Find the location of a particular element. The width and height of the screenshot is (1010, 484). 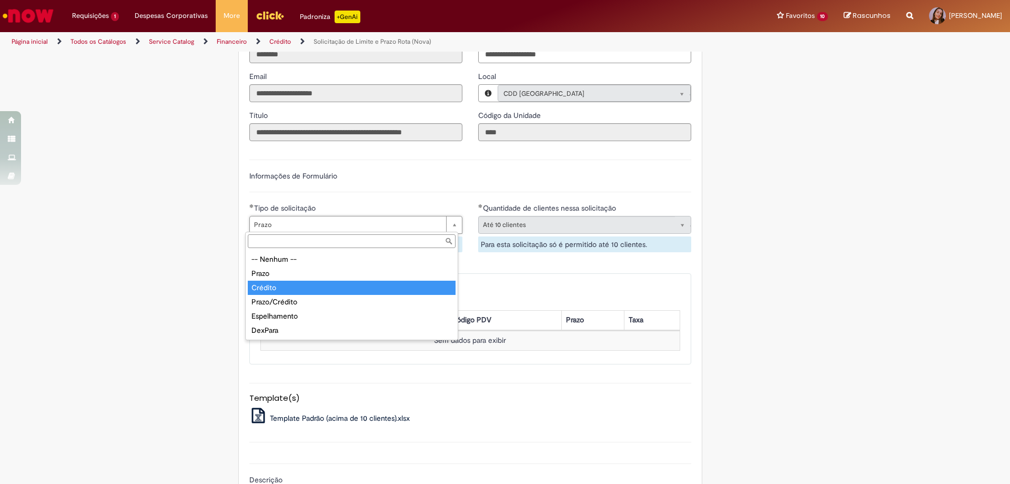

div: -- Nenhum -- is located at coordinates (352, 259).